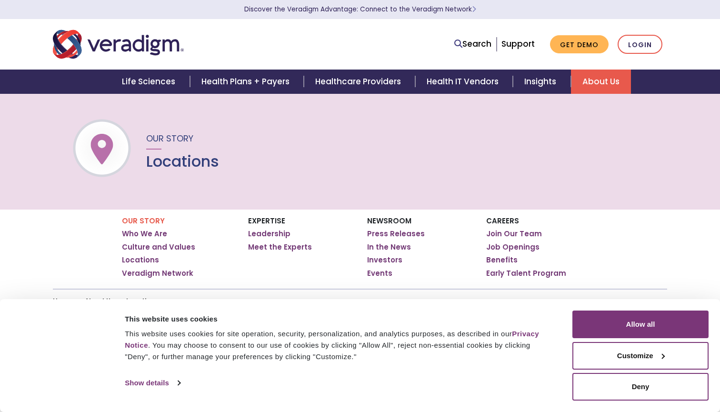 The width and height of the screenshot is (720, 412). Describe the element at coordinates (464, 81) in the screenshot. I see `a: Health IT Vendors` at that location.